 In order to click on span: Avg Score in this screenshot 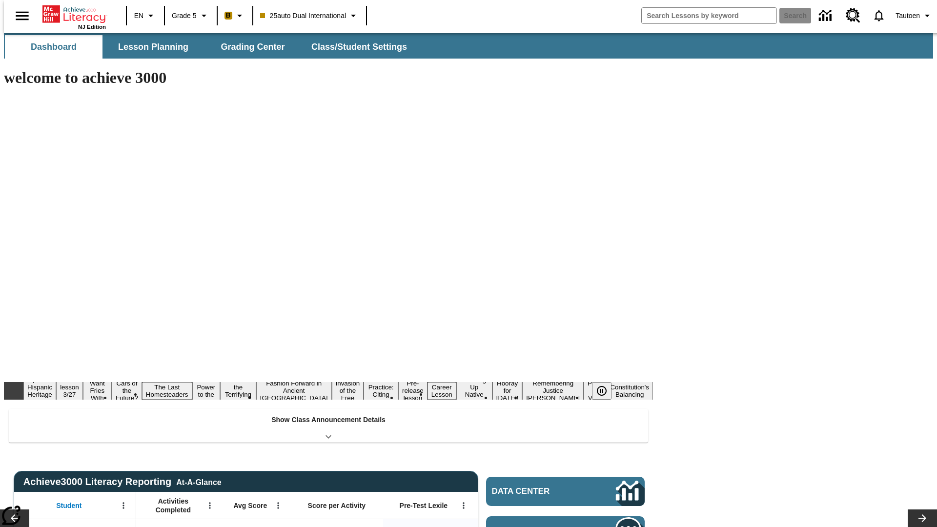, I will do `click(250, 505)`.